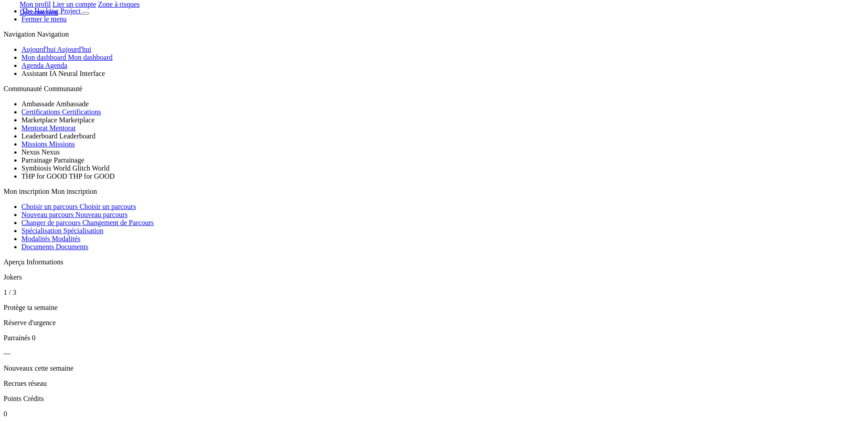 This screenshot has width=853, height=422. I want to click on span: Assistant IA, so click(39, 73).